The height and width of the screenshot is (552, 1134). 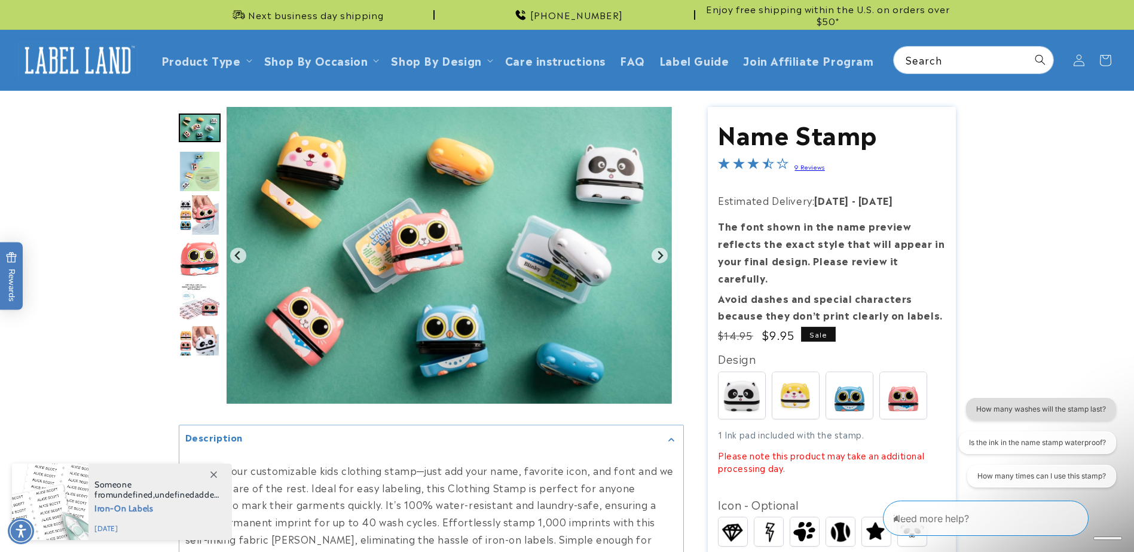 I want to click on img: Spots, so click(x=742, y=396).